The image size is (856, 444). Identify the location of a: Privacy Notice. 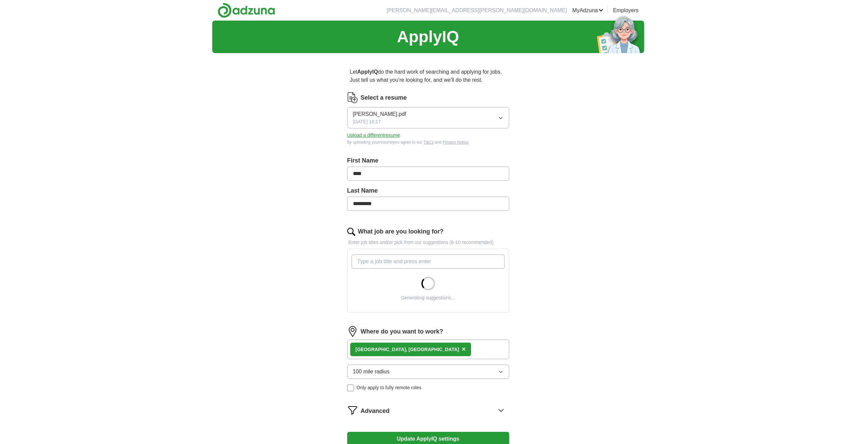
(456, 142).